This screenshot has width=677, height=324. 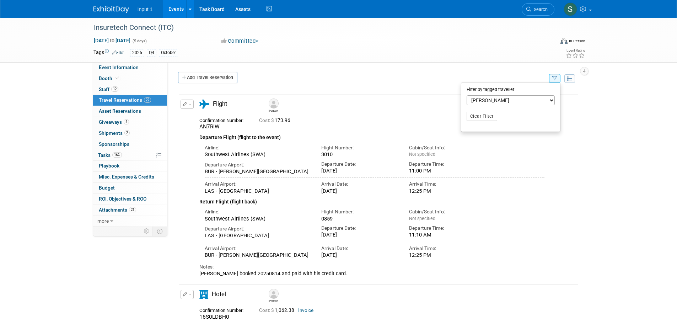 I want to click on div: Departure Date:, so click(x=359, y=164).